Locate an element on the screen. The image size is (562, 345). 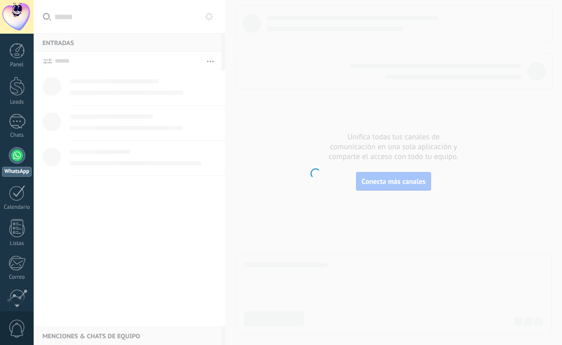
div: Calendario is located at coordinates (17, 207).